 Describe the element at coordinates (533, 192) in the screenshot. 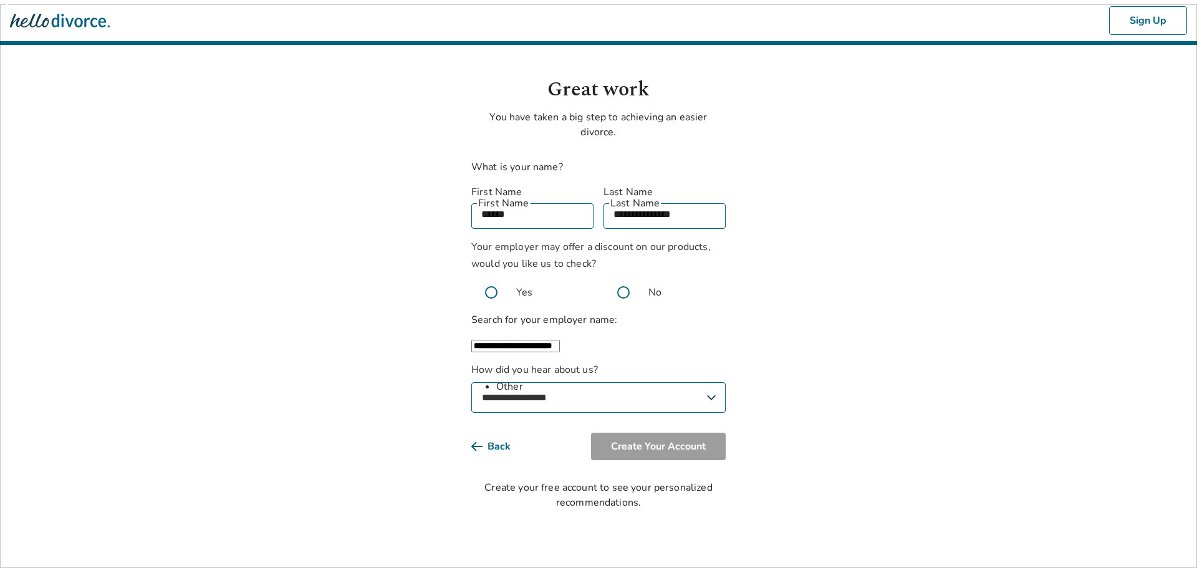

I see `label: First Name` at that location.